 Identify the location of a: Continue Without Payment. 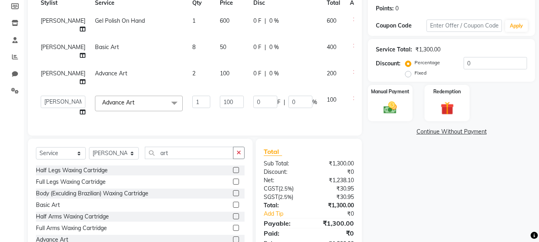
(451, 132).